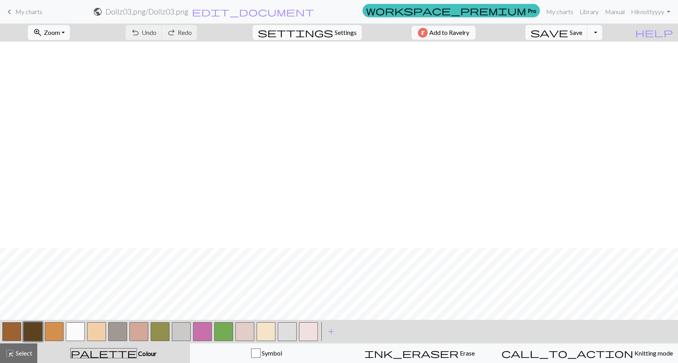 The width and height of the screenshot is (678, 363). What do you see at coordinates (654, 33) in the screenshot?
I see `span: help` at bounding box center [654, 33].